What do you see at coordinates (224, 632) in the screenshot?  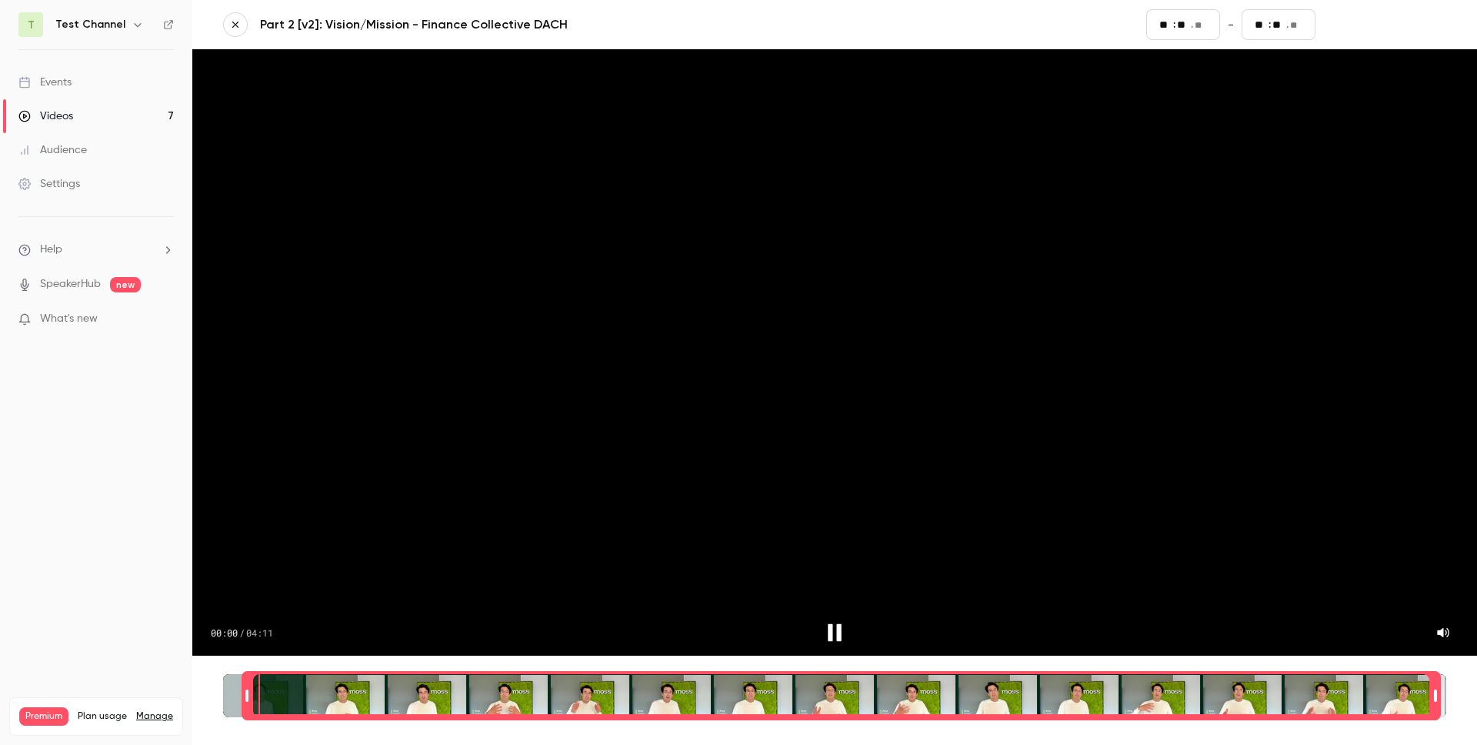 I see `span: 00:00` at bounding box center [224, 632].